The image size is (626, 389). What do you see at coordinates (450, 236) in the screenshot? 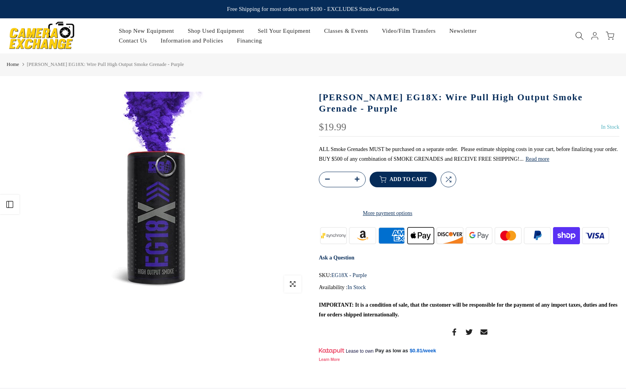
I see `img: discover` at bounding box center [450, 236].